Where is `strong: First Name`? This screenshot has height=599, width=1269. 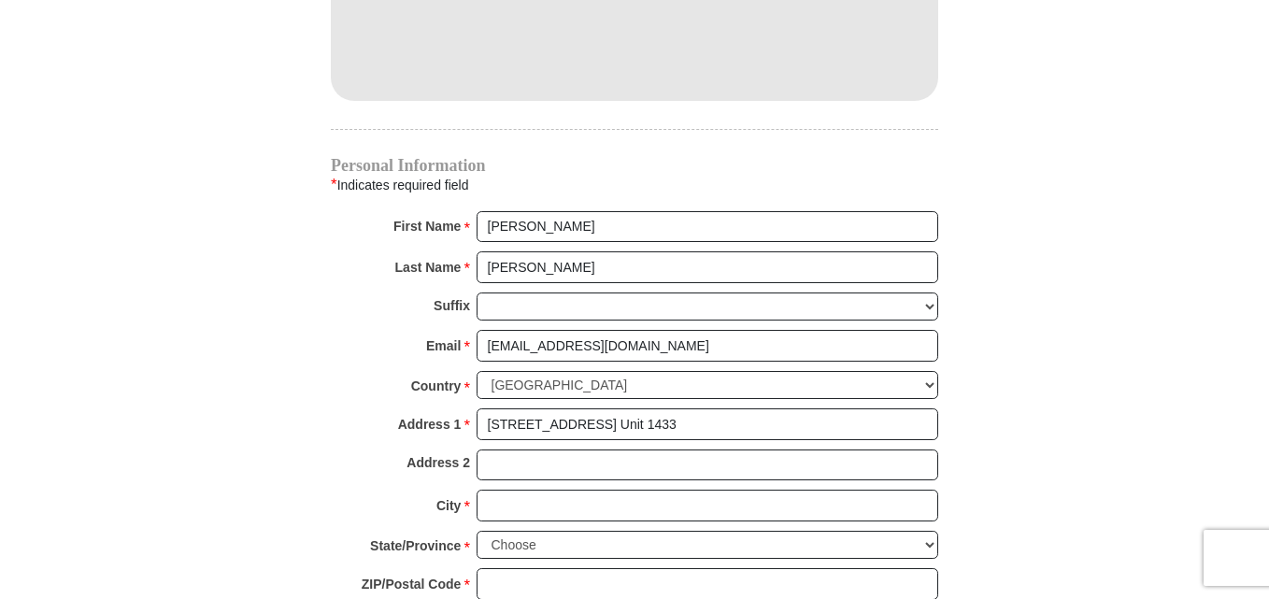 strong: First Name is located at coordinates (427, 226).